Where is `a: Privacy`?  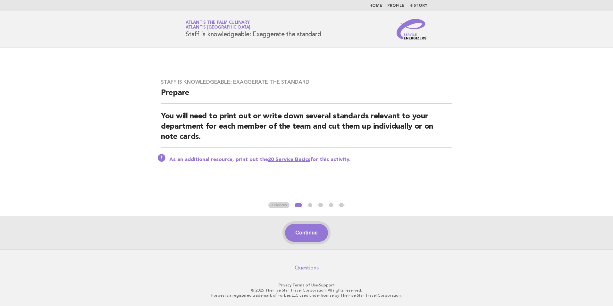 a: Privacy is located at coordinates (285, 285).